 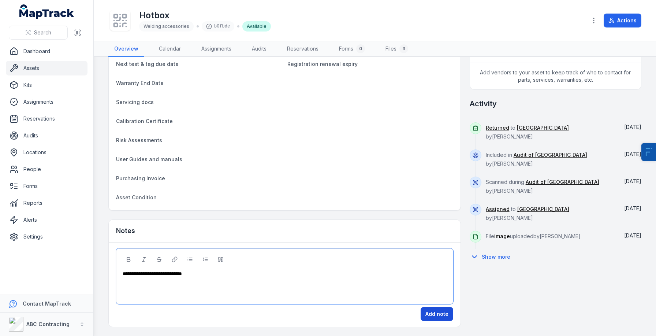 I want to click on button: Show more, so click(x=492, y=257).